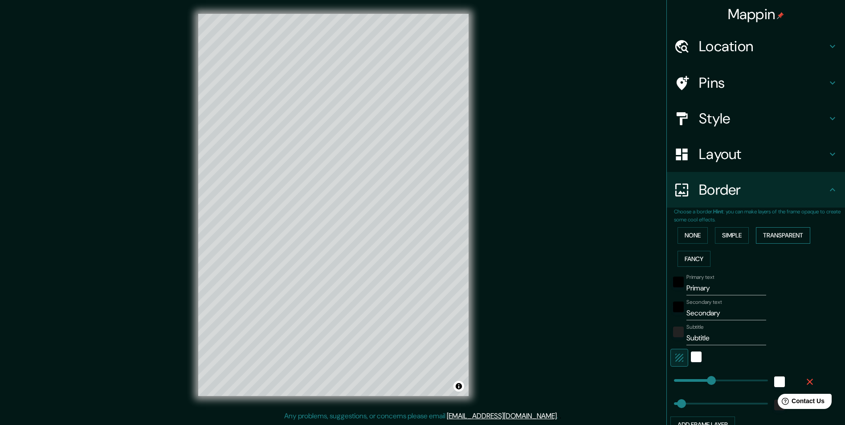 The width and height of the screenshot is (845, 425). I want to click on button: None, so click(692, 235).